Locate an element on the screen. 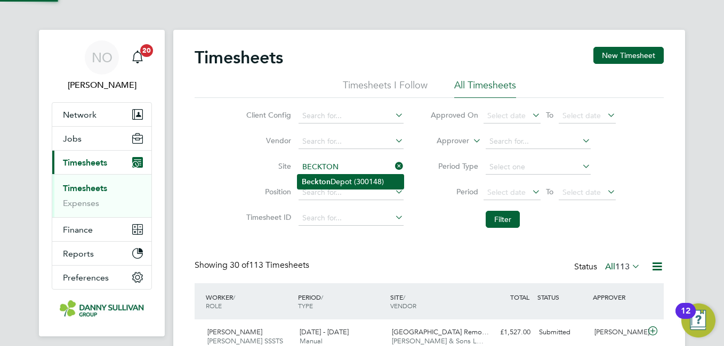  span: NO is located at coordinates (102, 58).